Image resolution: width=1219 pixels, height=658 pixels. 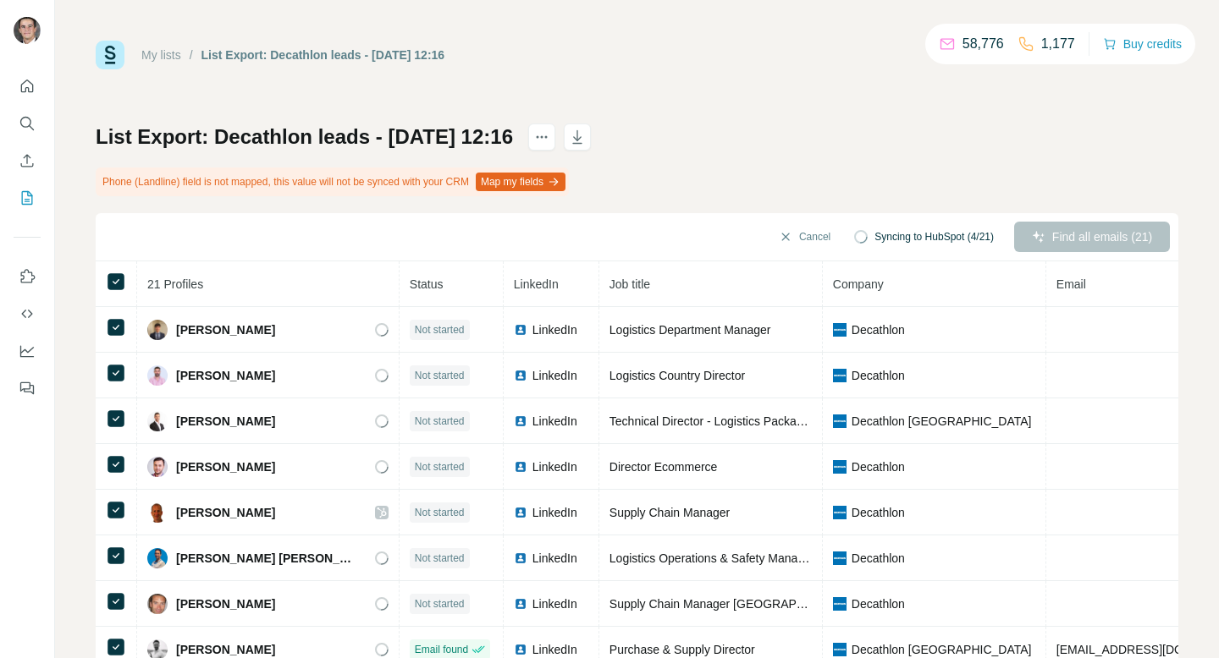 I want to click on button: Search, so click(x=27, y=124).